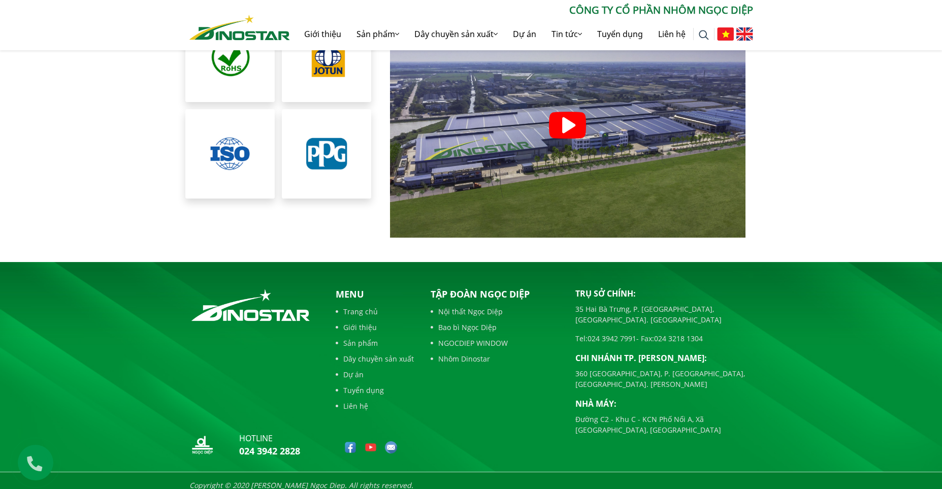 Image resolution: width=942 pixels, height=489 pixels. What do you see at coordinates (664, 338) in the screenshot?
I see `p: Tel: - Fax:` at bounding box center [664, 338].